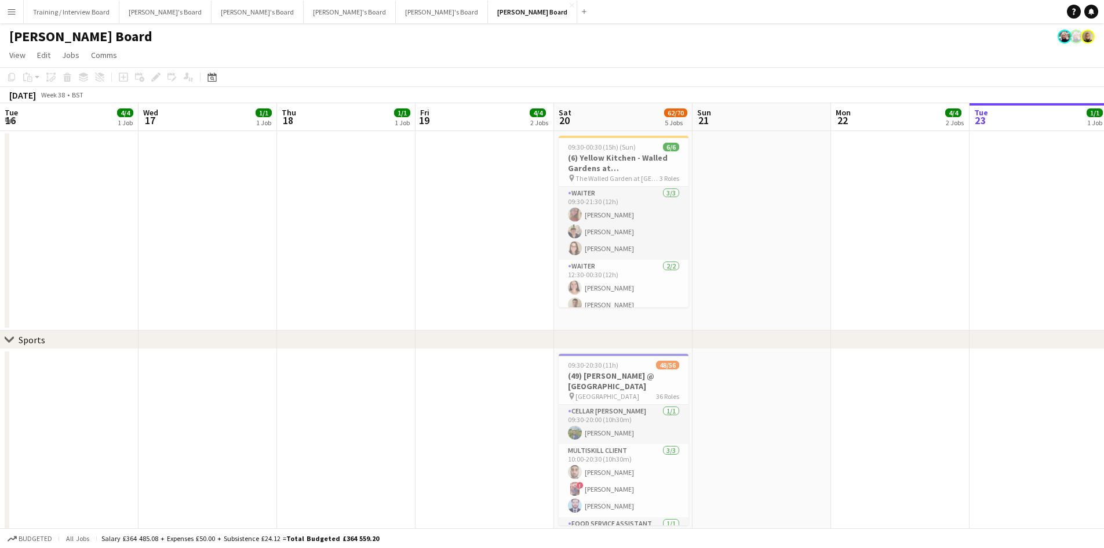 The width and height of the screenshot is (1104, 548). I want to click on span: Wed, so click(151, 112).